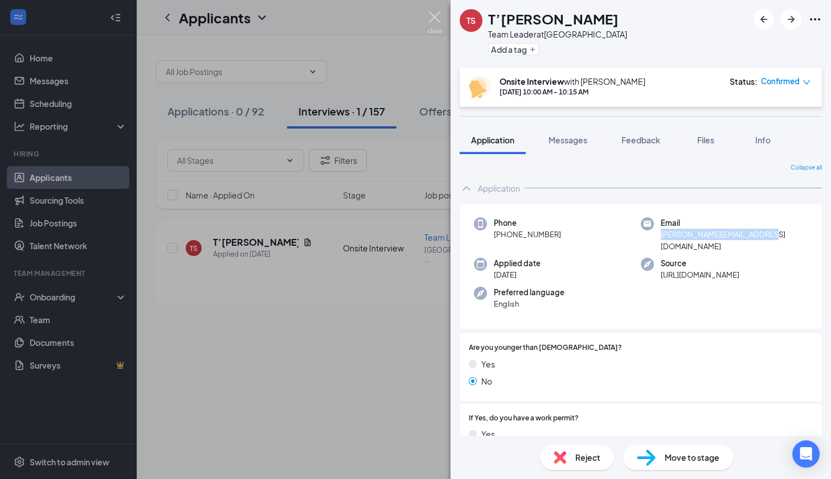  I want to click on div: TS, so click(471, 20).